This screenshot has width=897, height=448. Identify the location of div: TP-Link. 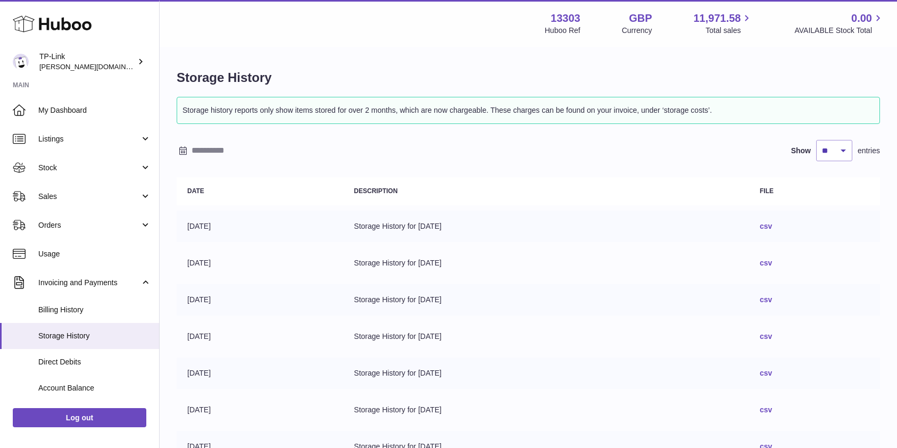
(87, 62).